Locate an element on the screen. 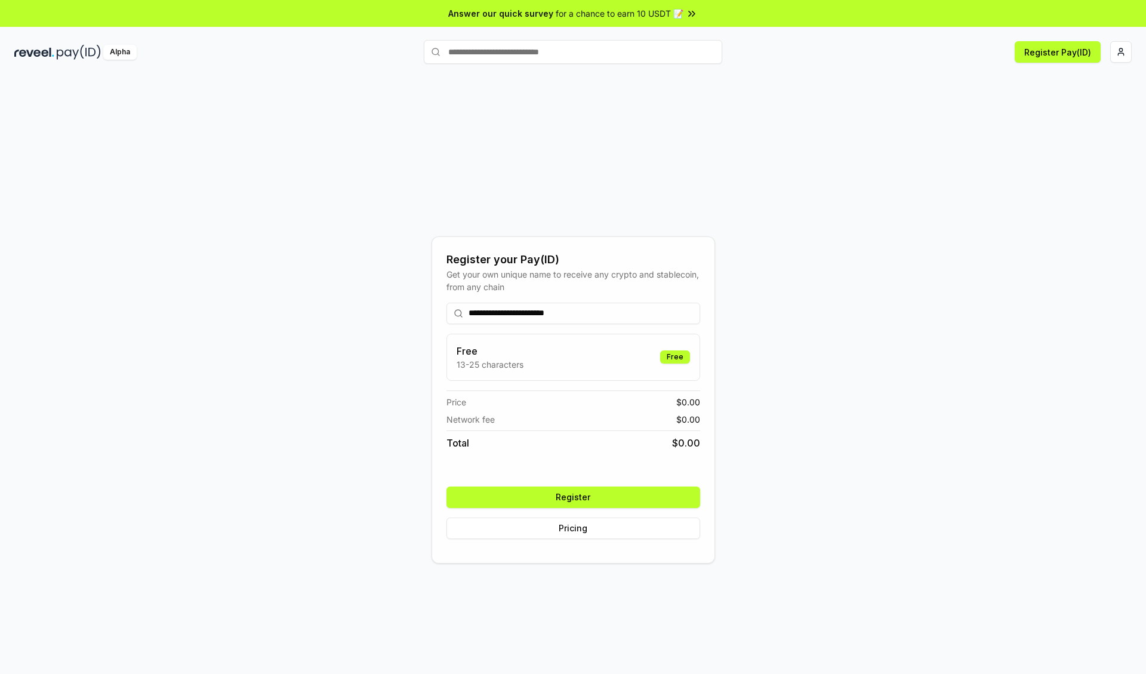 The height and width of the screenshot is (674, 1146). img: pay_id is located at coordinates (79, 52).